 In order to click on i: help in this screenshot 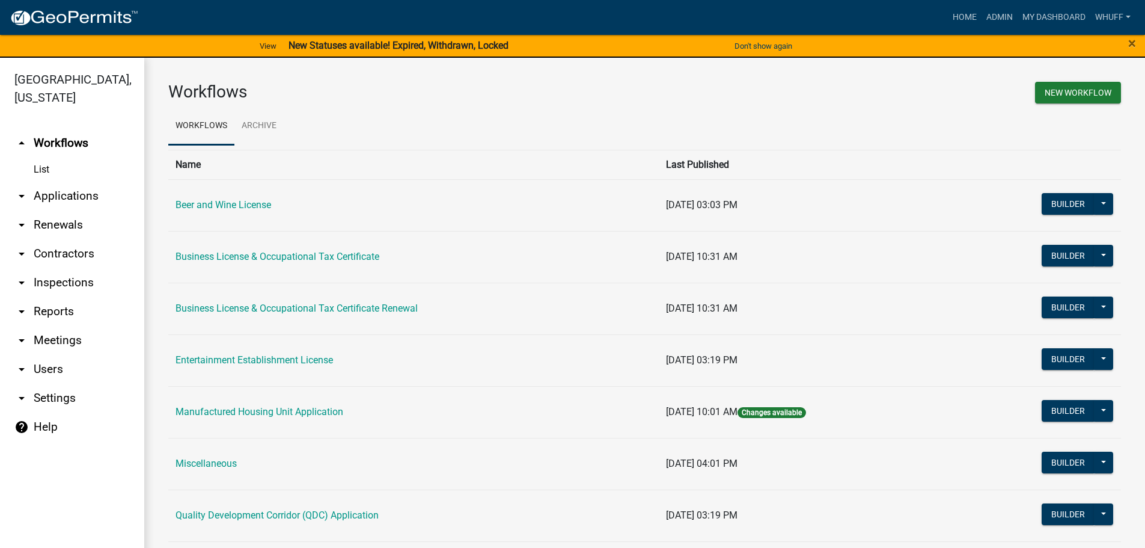, I will do `click(22, 427)`.